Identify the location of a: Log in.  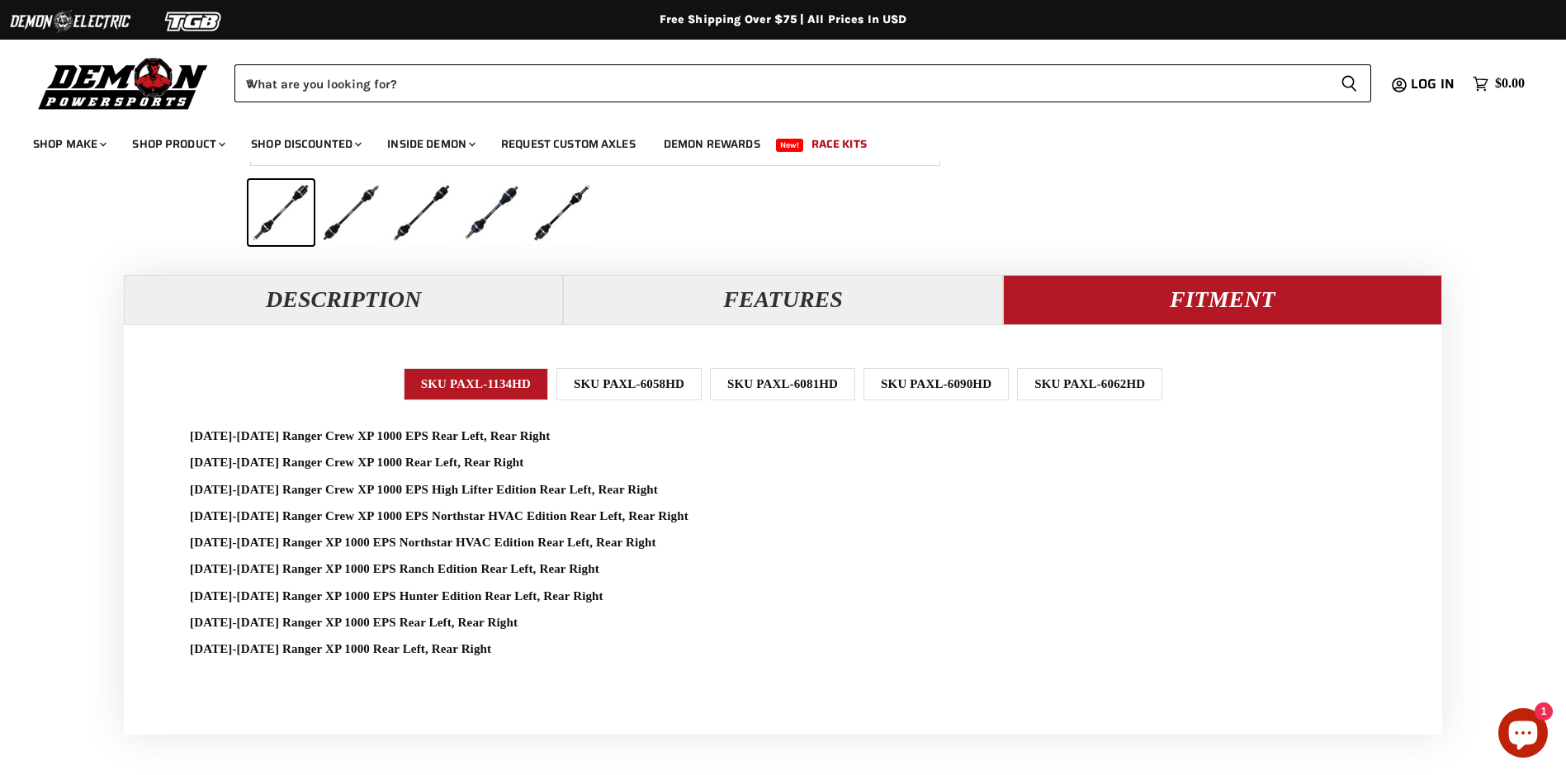
(1434, 84).